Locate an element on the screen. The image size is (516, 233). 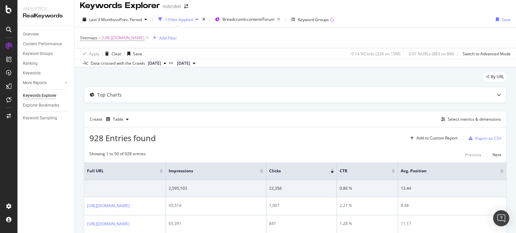
div: times is located at coordinates (203, 19).